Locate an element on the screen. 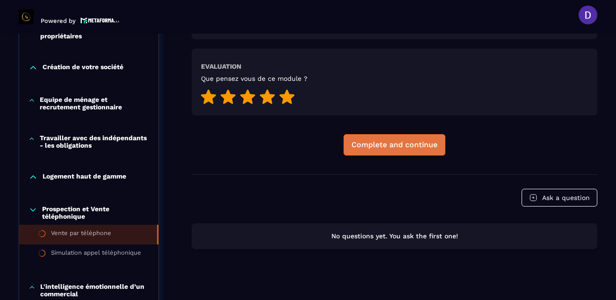 The height and width of the screenshot is (300, 616). div: Simulation appel téléphonique is located at coordinates (96, 254).